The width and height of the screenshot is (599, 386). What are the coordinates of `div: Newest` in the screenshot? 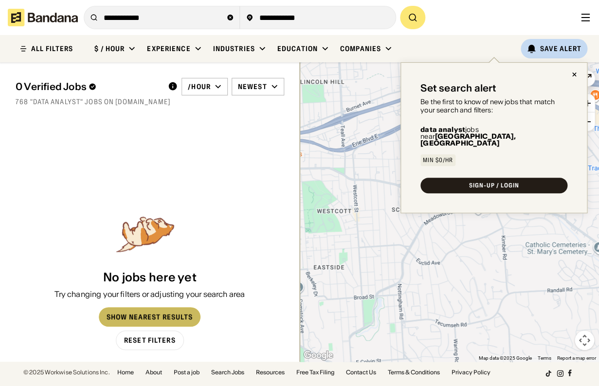 It's located at (253, 87).